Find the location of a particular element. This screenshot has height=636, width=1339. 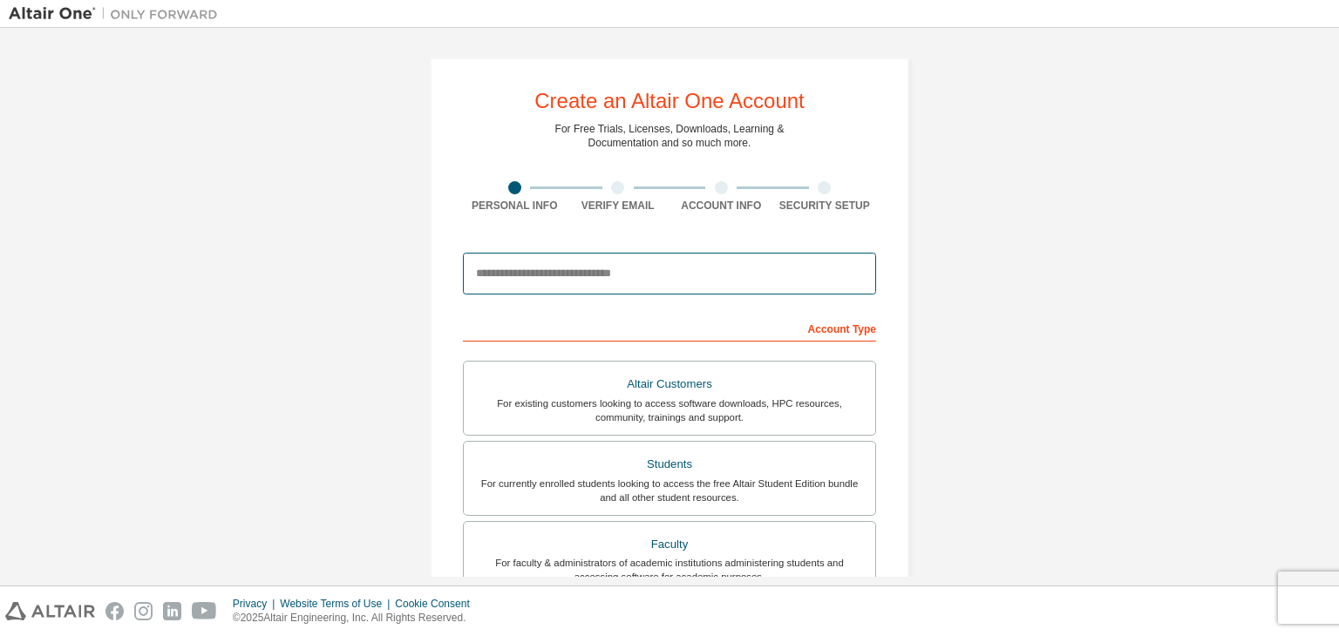

img: facebook.svg is located at coordinates (114, 611).